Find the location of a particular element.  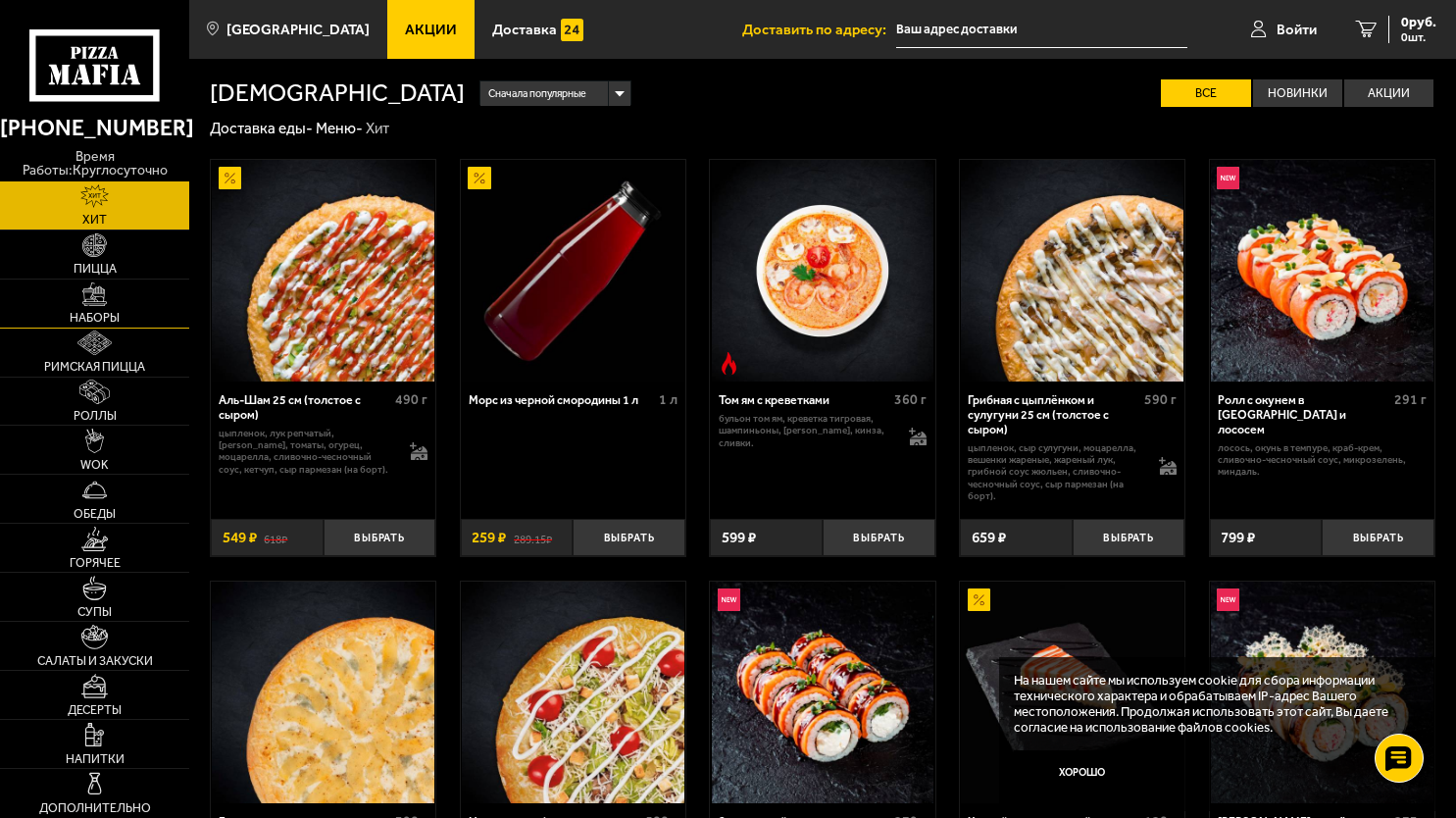

span: Войти is located at coordinates (1295, 30).